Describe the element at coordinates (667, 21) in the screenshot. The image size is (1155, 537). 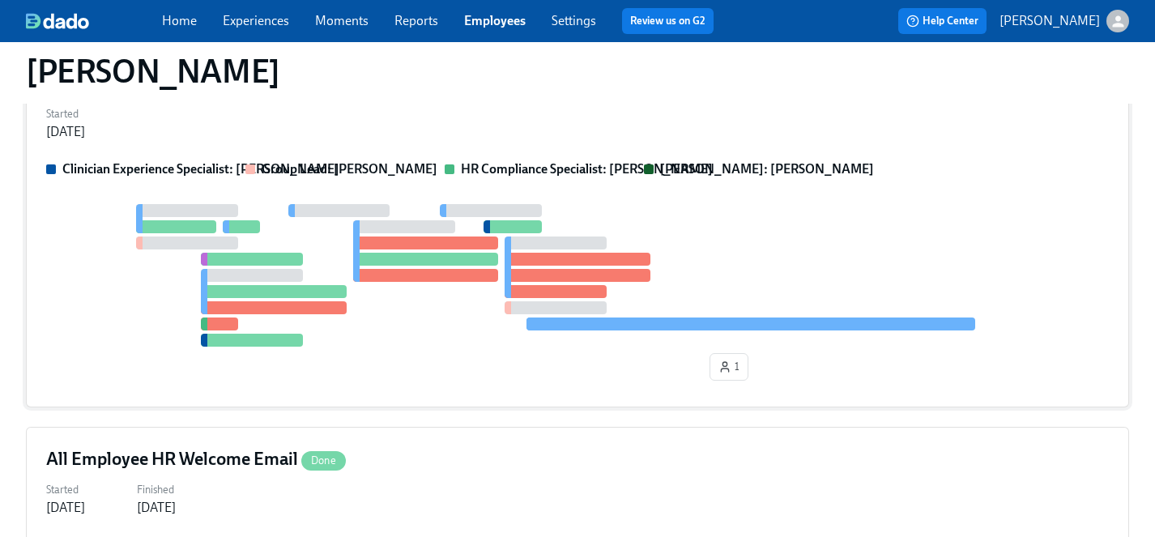
I see `button: Review us on G2` at that location.